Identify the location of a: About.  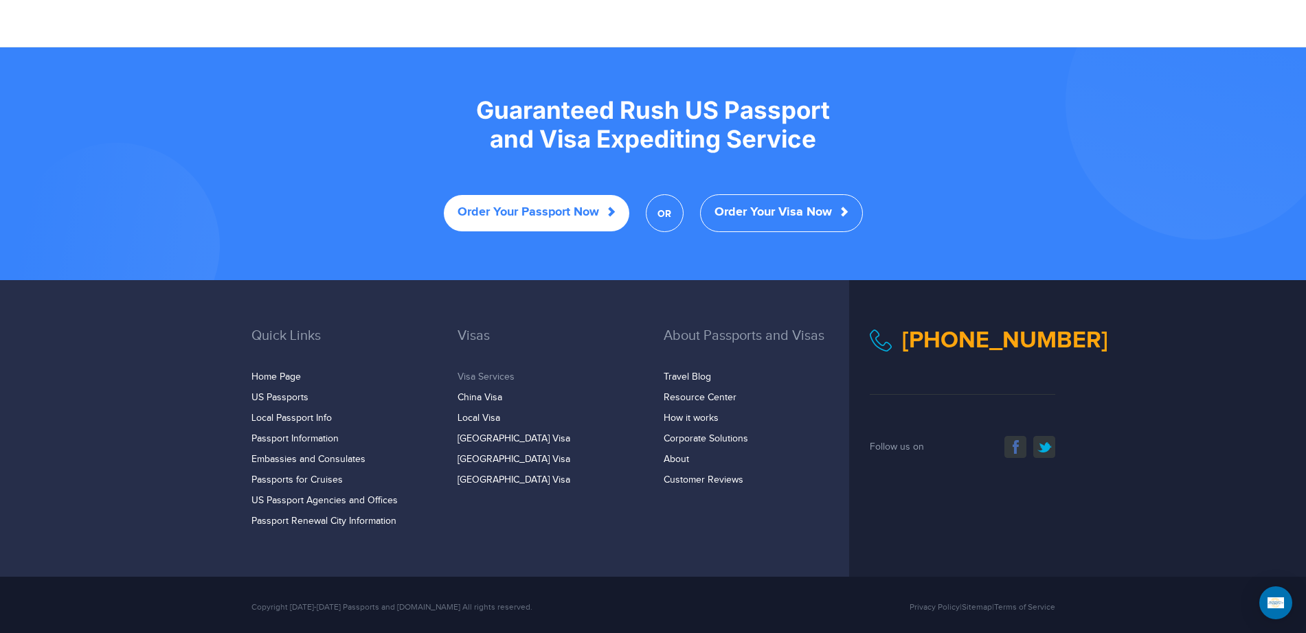
(676, 460).